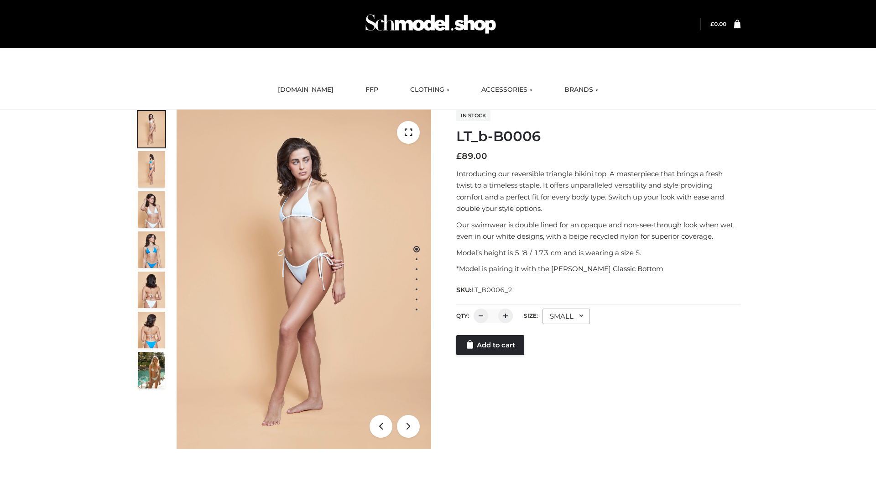 This screenshot has height=493, width=876. What do you see at coordinates (530, 315) in the screenshot?
I see `label: Size:` at bounding box center [530, 315].